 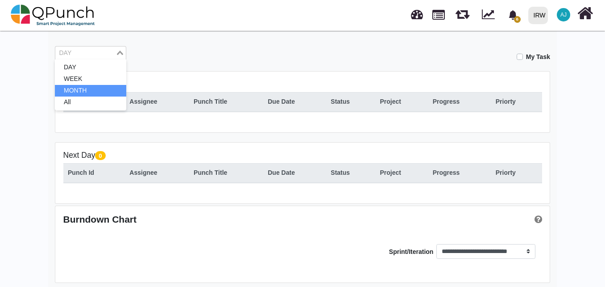 I want to click on h5: Next Day, so click(x=303, y=155).